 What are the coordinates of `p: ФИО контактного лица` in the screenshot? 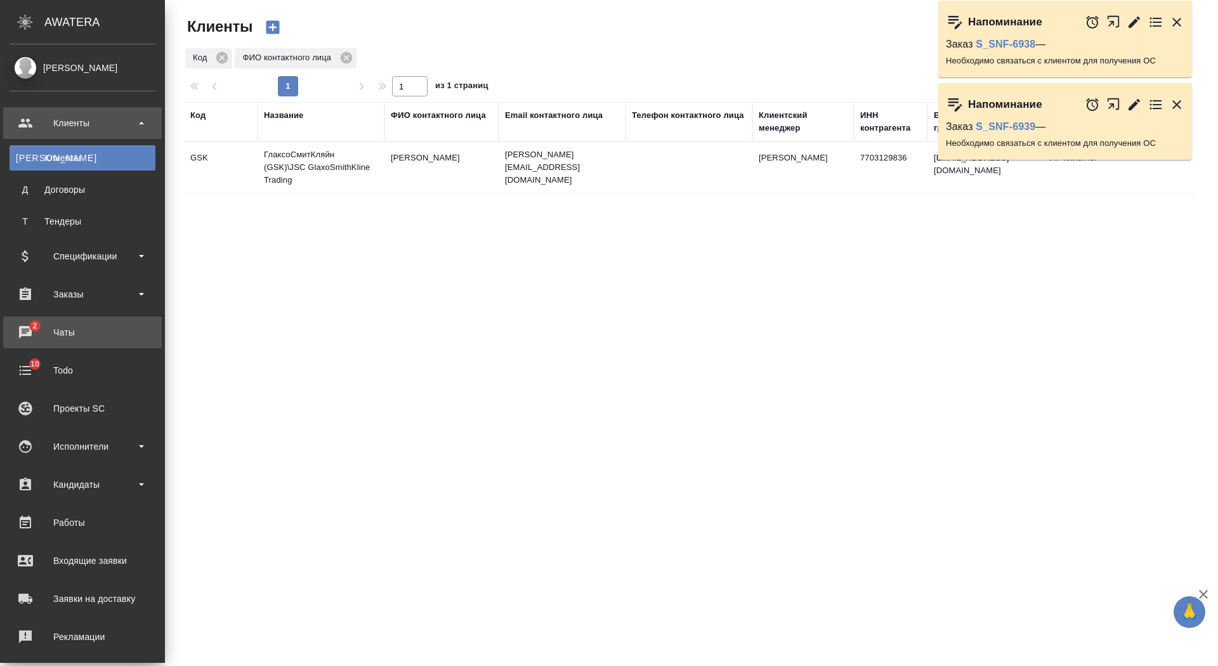 It's located at (289, 58).